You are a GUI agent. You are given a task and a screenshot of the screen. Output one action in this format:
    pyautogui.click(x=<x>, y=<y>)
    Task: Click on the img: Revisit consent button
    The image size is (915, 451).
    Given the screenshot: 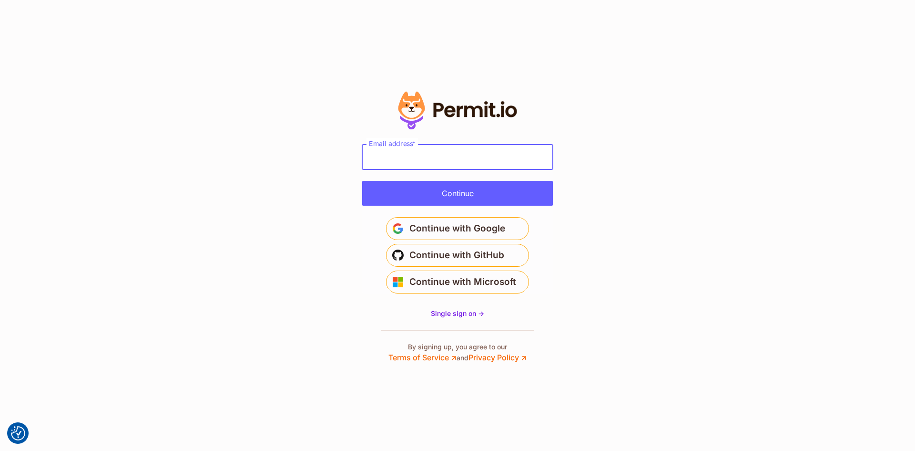 What is the action you would take?
    pyautogui.click(x=18, y=433)
    